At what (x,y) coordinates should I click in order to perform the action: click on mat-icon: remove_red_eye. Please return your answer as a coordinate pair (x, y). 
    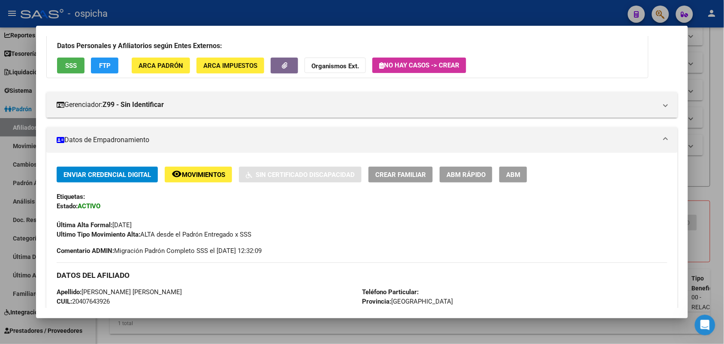
    Looking at the image, I should click on (177, 174).